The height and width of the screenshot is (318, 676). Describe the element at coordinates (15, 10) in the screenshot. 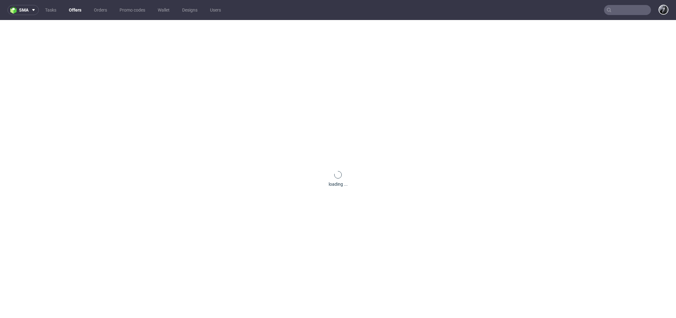

I see `img: logo` at that location.